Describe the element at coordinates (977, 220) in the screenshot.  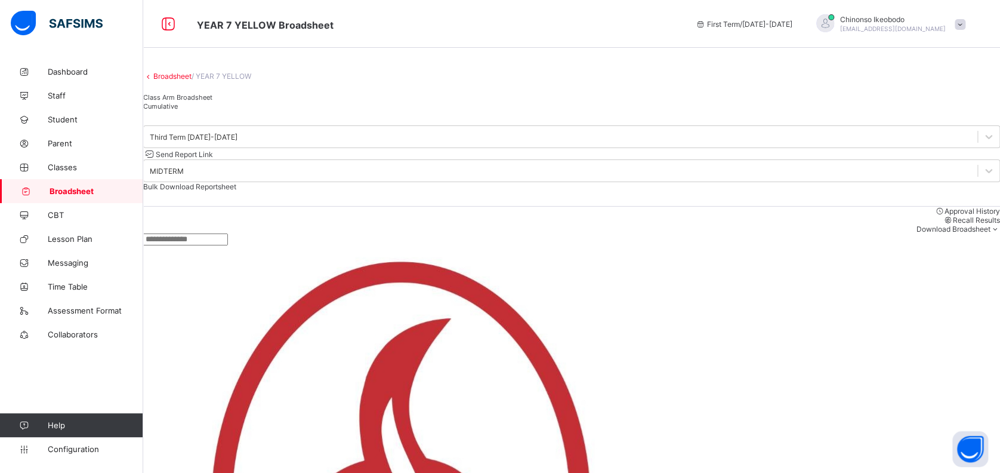
I see `span: Recall Results` at that location.